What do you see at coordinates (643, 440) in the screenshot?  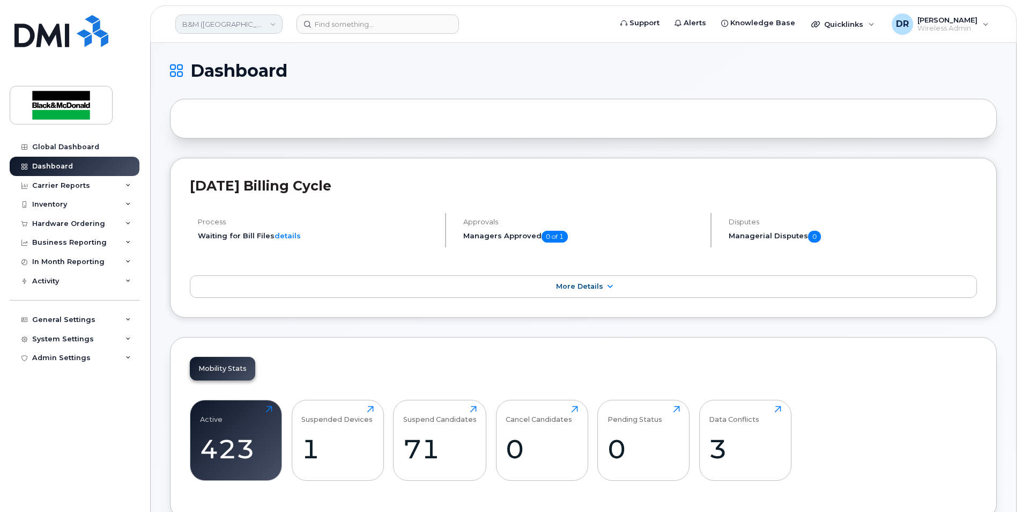 I see `a: Pending Status0` at bounding box center [643, 440].